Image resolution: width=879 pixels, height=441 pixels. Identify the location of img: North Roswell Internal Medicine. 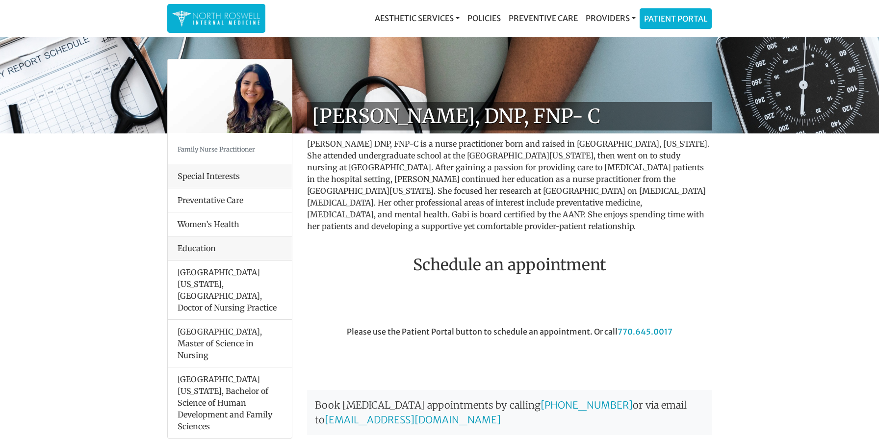
(216, 18).